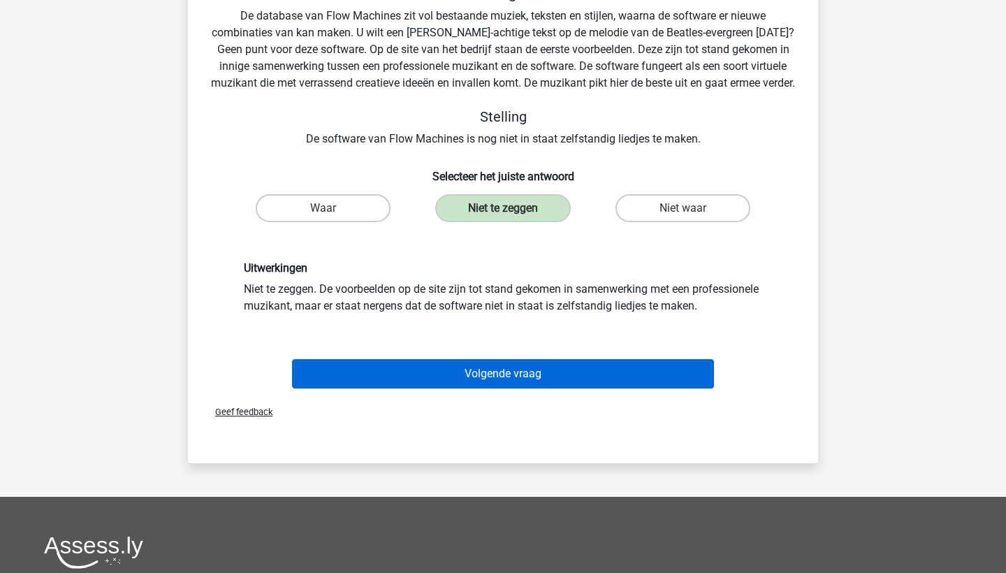 This screenshot has height=573, width=1006. I want to click on span: Geef feedback, so click(238, 411).